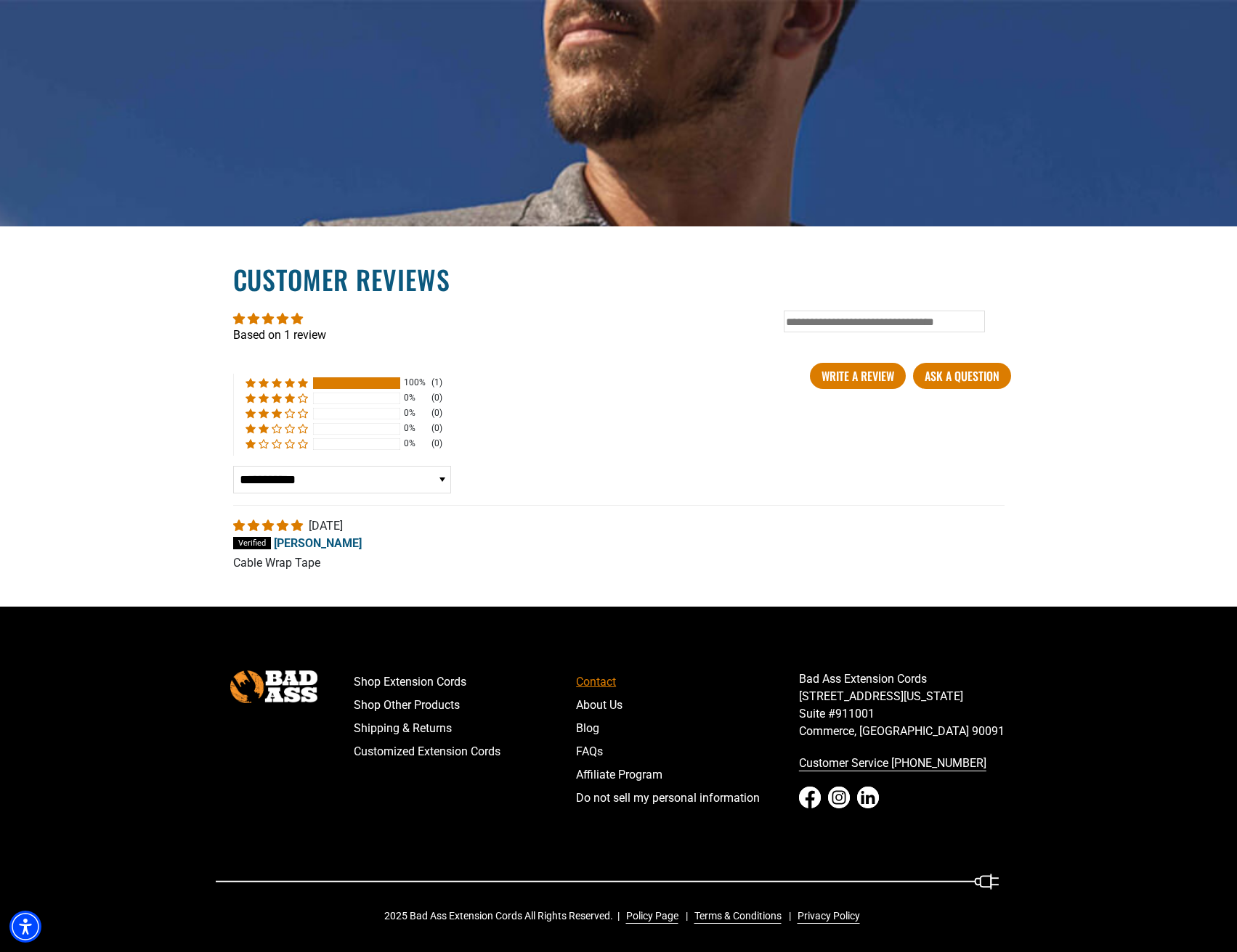 The height and width of the screenshot is (952, 1237). What do you see at coordinates (839, 798) in the screenshot?
I see `a: Instagram - open in a new tab` at bounding box center [839, 798].